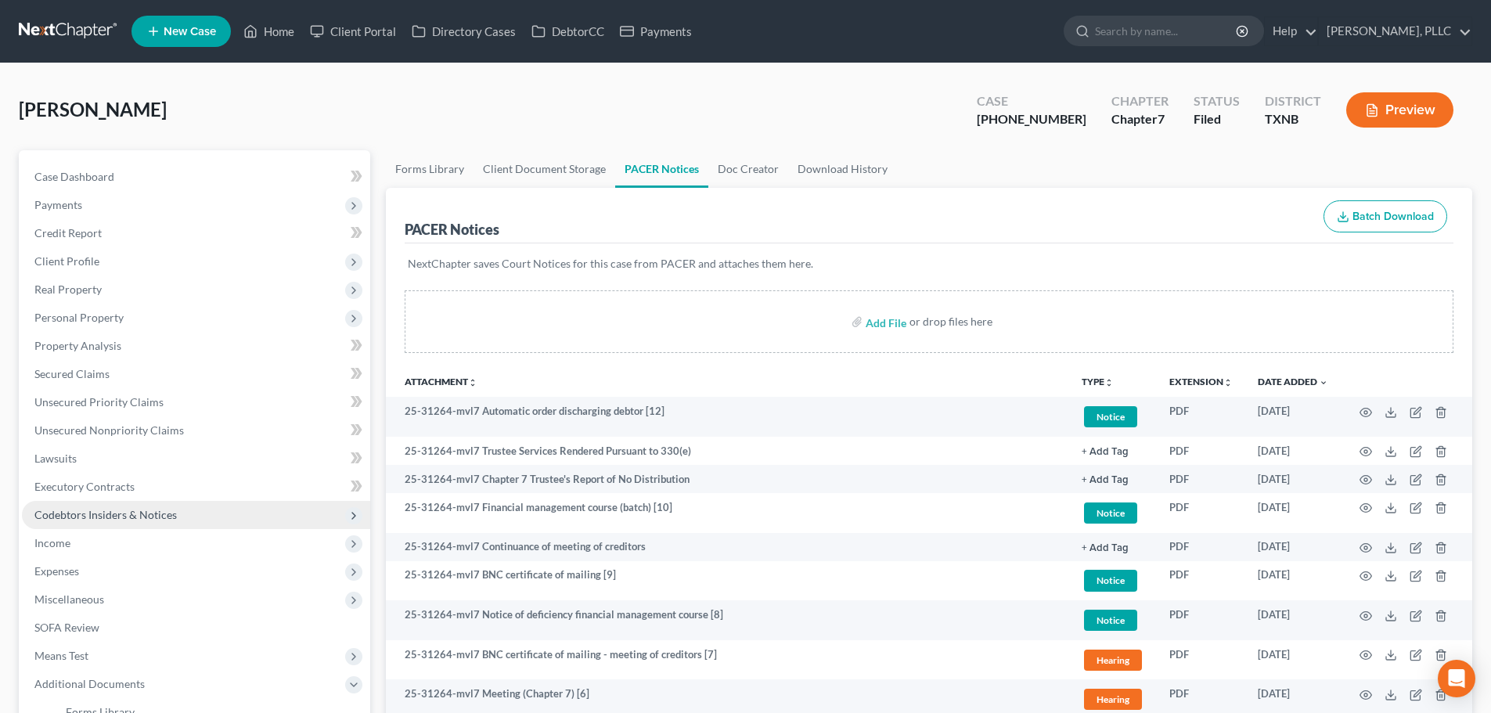 This screenshot has height=713, width=1491. Describe the element at coordinates (1216, 119) in the screenshot. I see `div: Filed` at that location.